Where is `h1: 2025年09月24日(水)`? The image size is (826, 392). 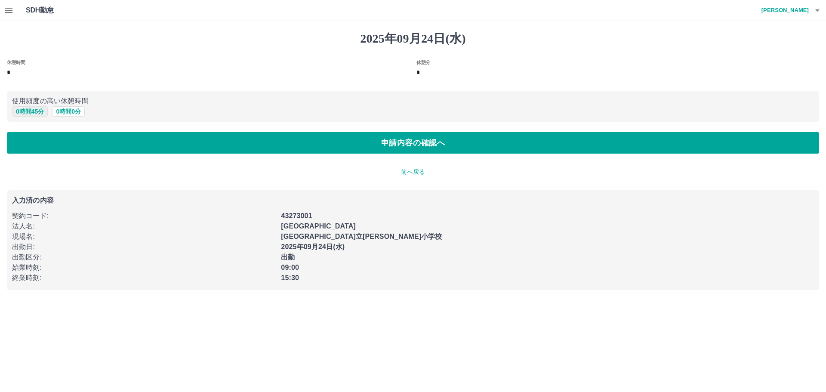
h1: 2025年09月24日(水) is located at coordinates (413, 39).